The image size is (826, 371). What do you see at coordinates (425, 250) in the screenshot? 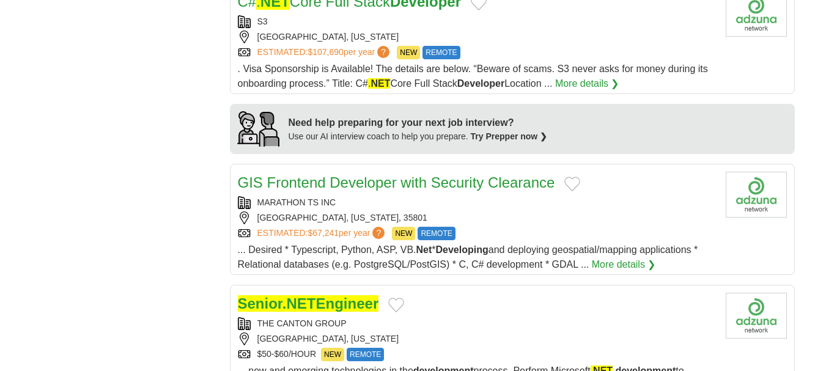
I see `strong: Net` at bounding box center [425, 250].